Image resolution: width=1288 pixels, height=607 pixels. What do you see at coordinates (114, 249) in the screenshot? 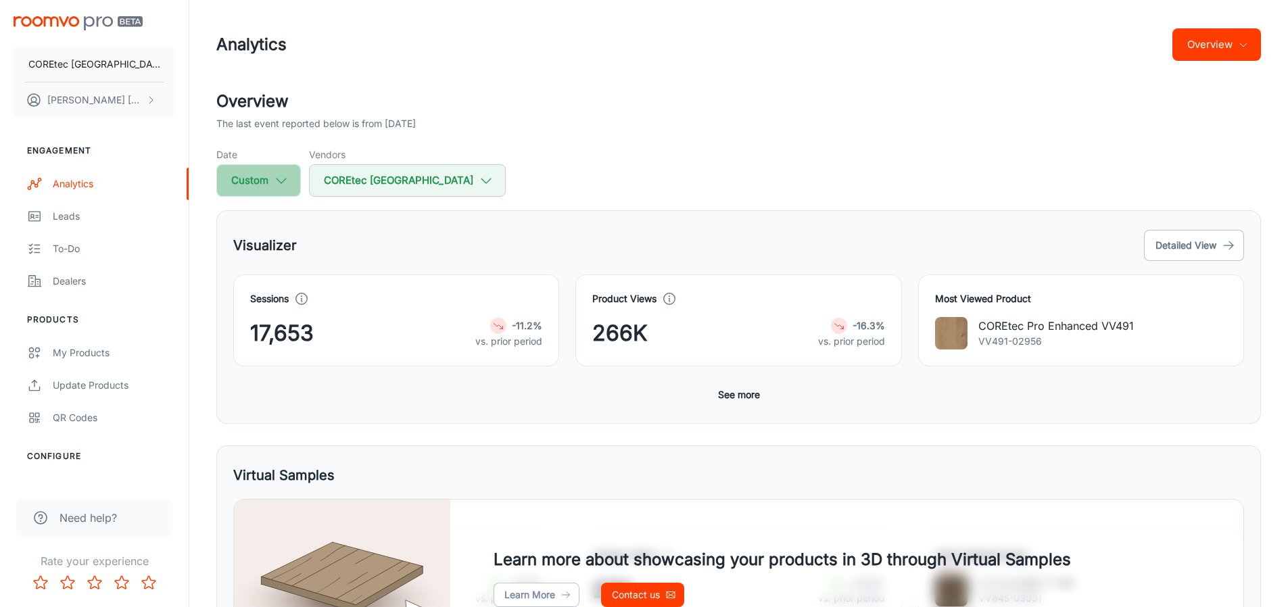
I see `div: To-do` at bounding box center [114, 249].